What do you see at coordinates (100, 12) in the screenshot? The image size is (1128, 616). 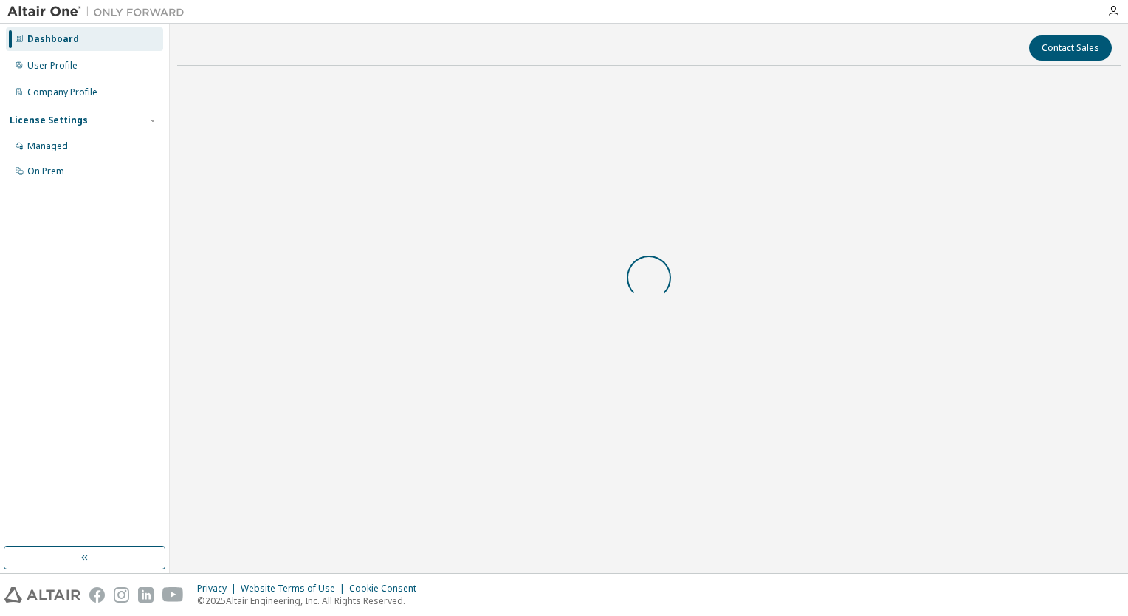 I see `img: Altair One` at bounding box center [100, 12].